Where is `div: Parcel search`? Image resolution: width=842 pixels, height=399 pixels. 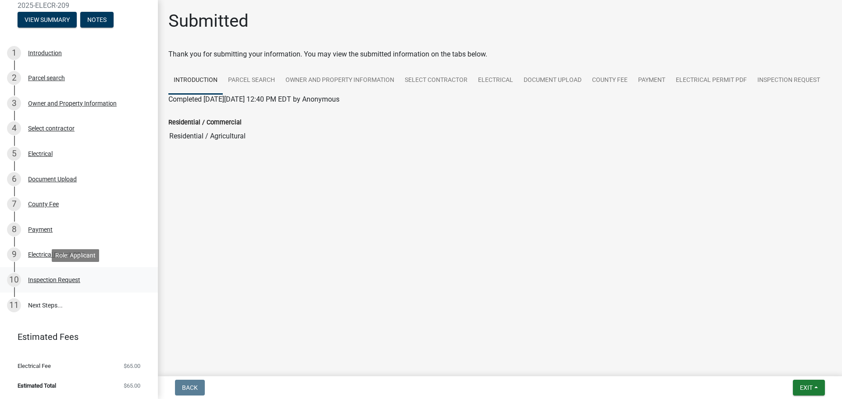 div: Parcel search is located at coordinates (46, 78).